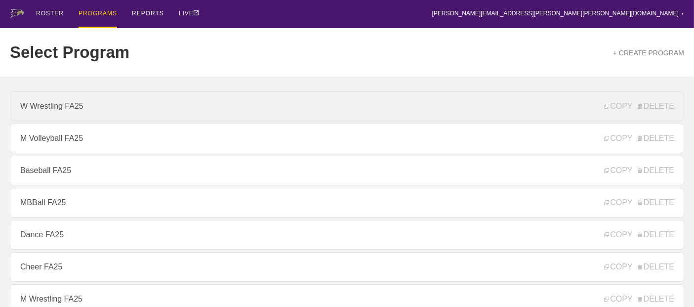 This screenshot has height=307, width=694. Describe the element at coordinates (347, 203) in the screenshot. I see `a: MBBall FA25` at that location.